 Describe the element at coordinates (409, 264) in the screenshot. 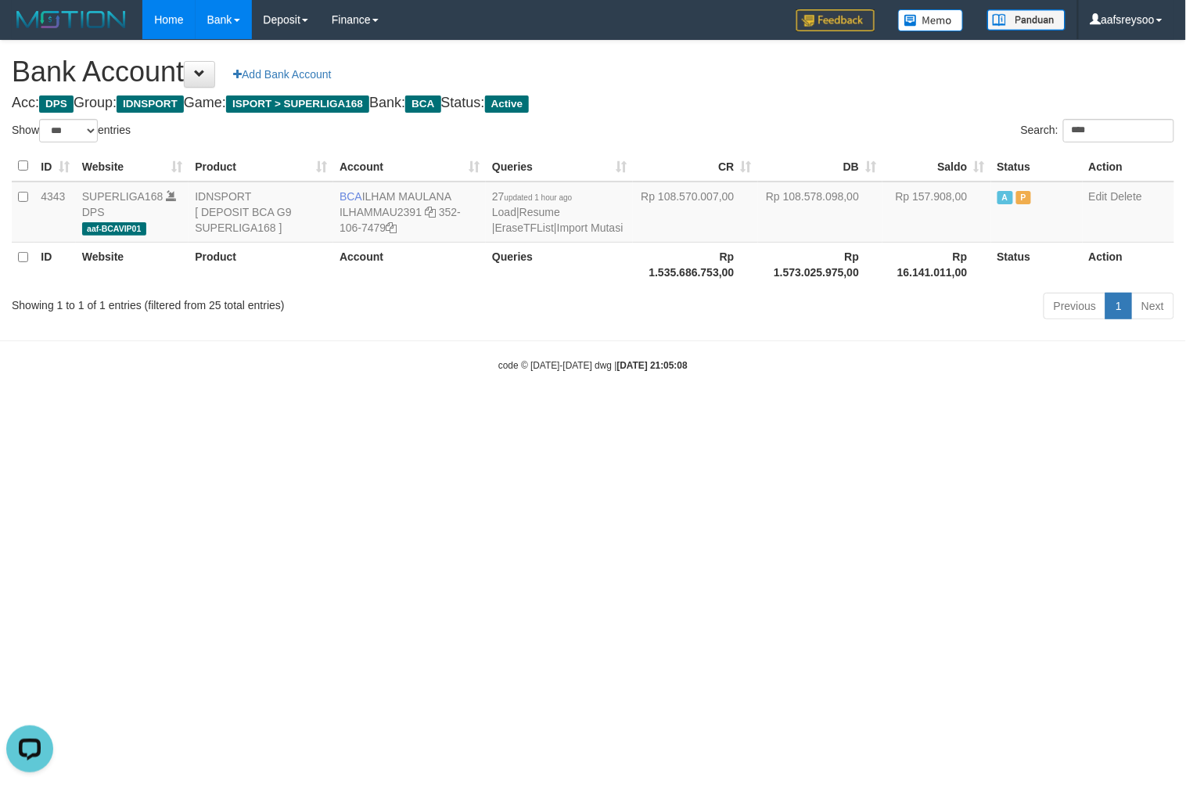

I see `th: Account` at that location.